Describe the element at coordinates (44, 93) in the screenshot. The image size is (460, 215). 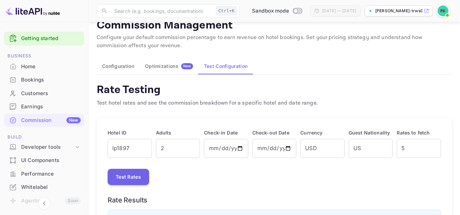
I see `a: Customers` at that location.